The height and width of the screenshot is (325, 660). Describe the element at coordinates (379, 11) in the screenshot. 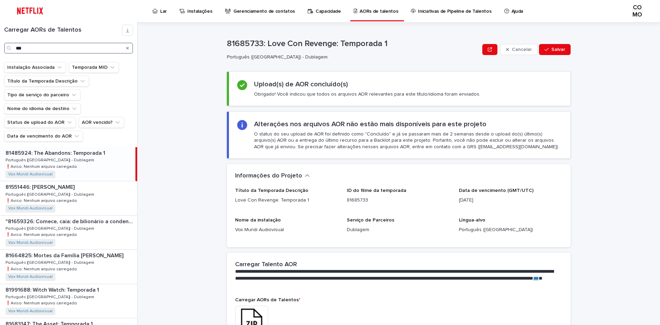

I see `font: AORs de talentos` at that location.